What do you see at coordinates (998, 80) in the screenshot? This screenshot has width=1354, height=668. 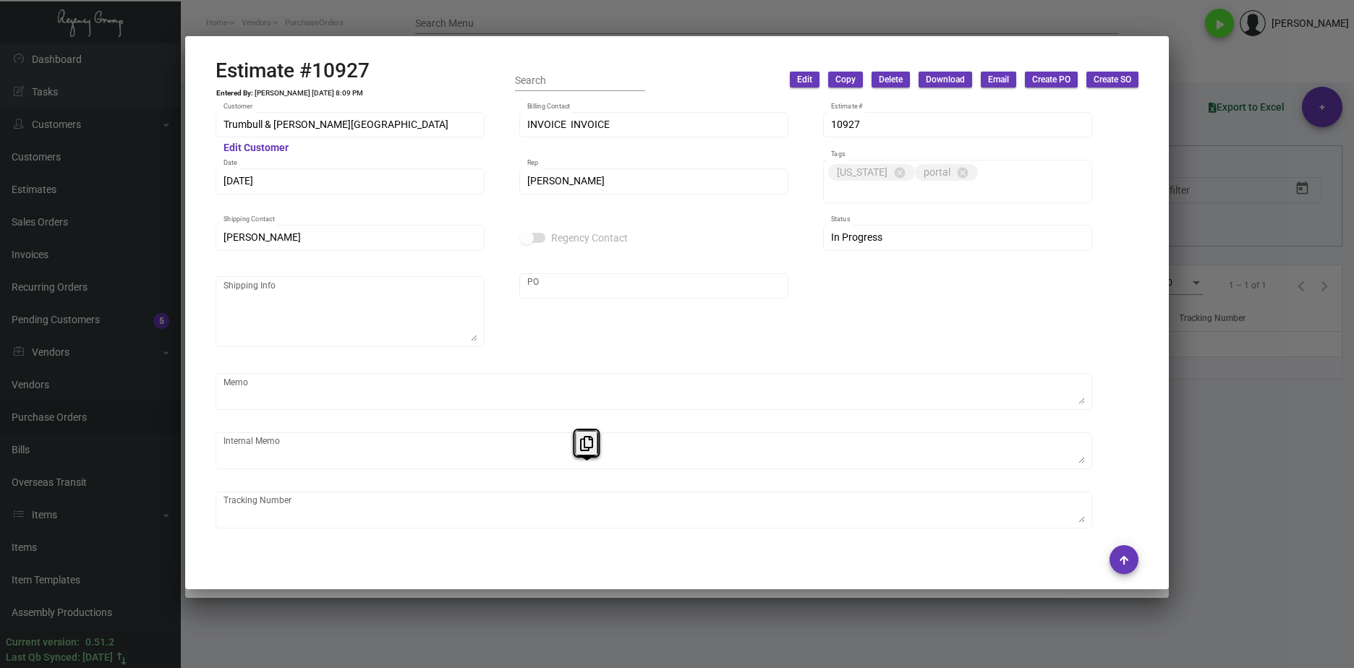 I see `button: Email` at bounding box center [998, 80].